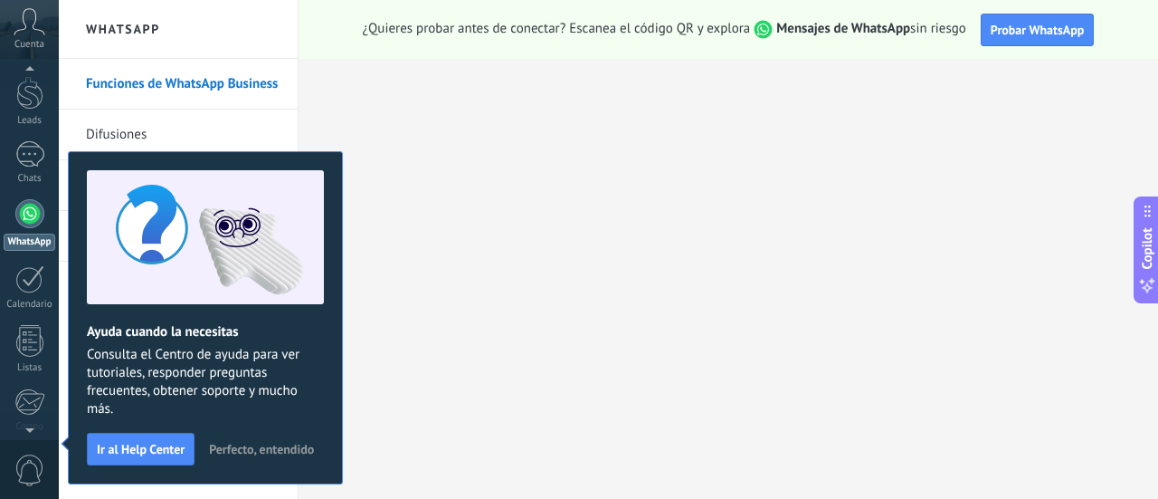  I want to click on div: Leads, so click(30, 120).